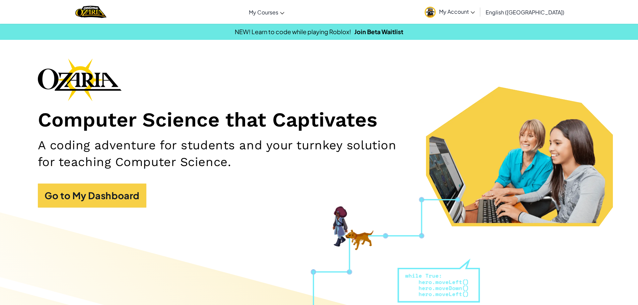 This screenshot has width=638, height=305. Describe the element at coordinates (379, 31) in the screenshot. I see `a: Join Beta Waitlist` at that location.